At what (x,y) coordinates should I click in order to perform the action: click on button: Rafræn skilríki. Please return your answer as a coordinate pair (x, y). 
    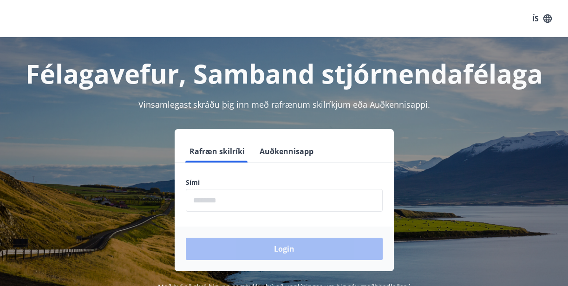
    Looking at the image, I should click on (217, 151).